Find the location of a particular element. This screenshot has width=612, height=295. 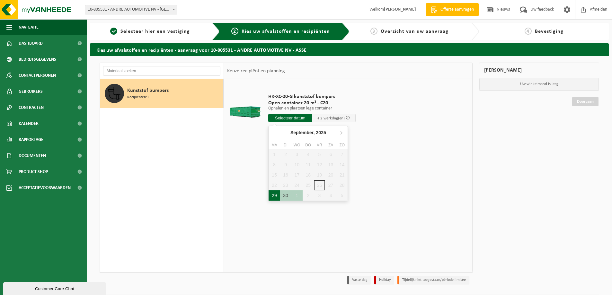

span: Bedrijfsgegevens is located at coordinates (37, 59).